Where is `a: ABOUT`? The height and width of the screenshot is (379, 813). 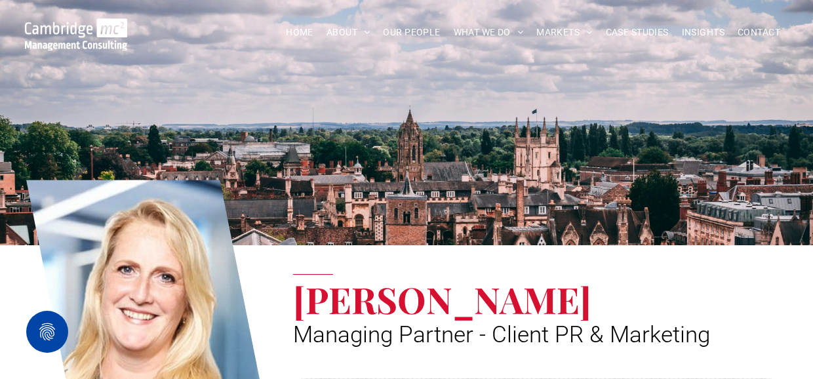
a: ABOUT is located at coordinates (348, 32).